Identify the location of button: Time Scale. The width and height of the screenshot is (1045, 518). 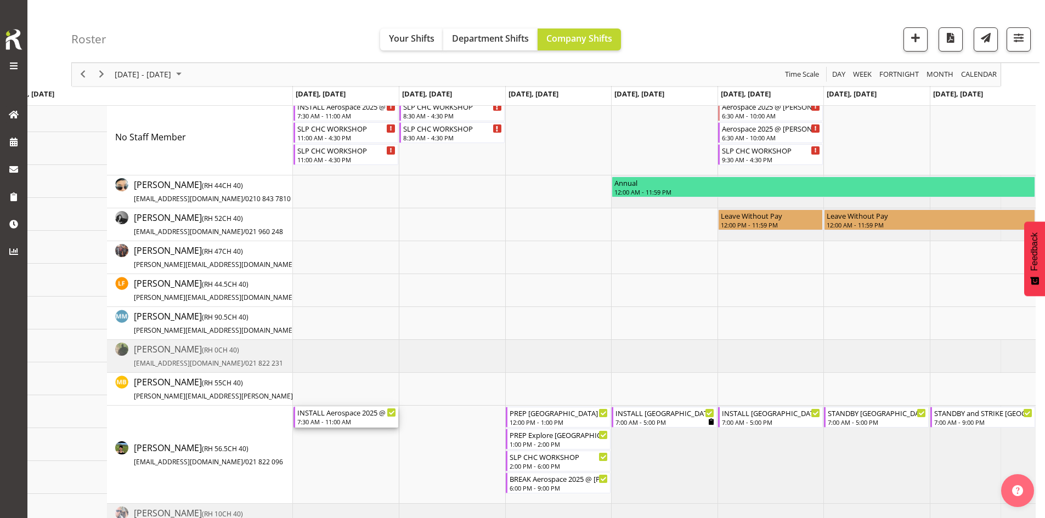
(802, 75).